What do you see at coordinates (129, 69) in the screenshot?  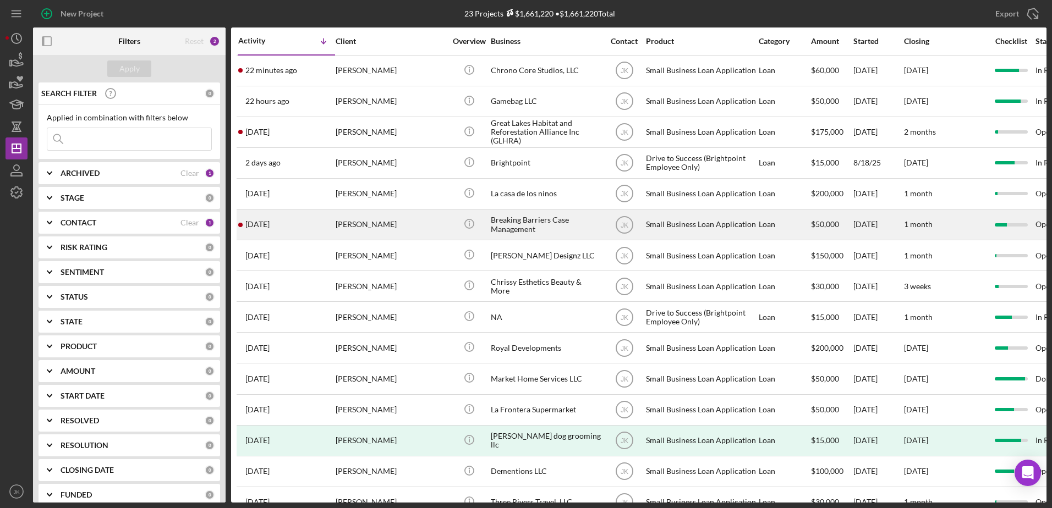 I see `button: Apply` at bounding box center [129, 69].